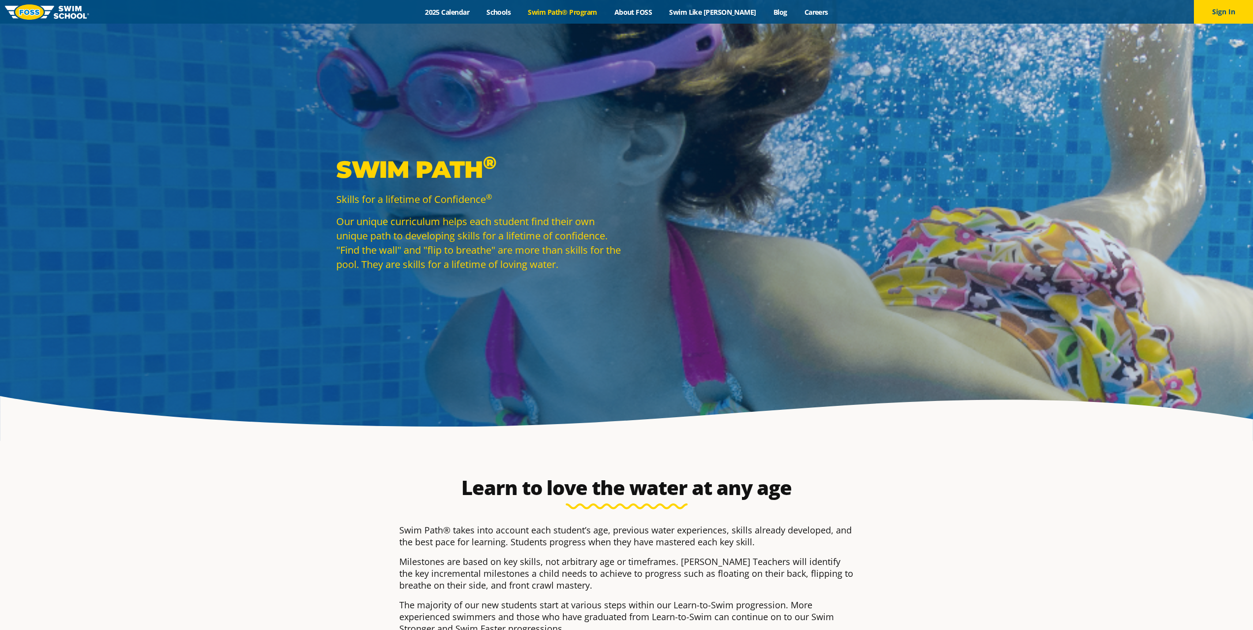 Image resolution: width=1253 pixels, height=630 pixels. I want to click on img: FOSS Swim School Logo, so click(47, 12).